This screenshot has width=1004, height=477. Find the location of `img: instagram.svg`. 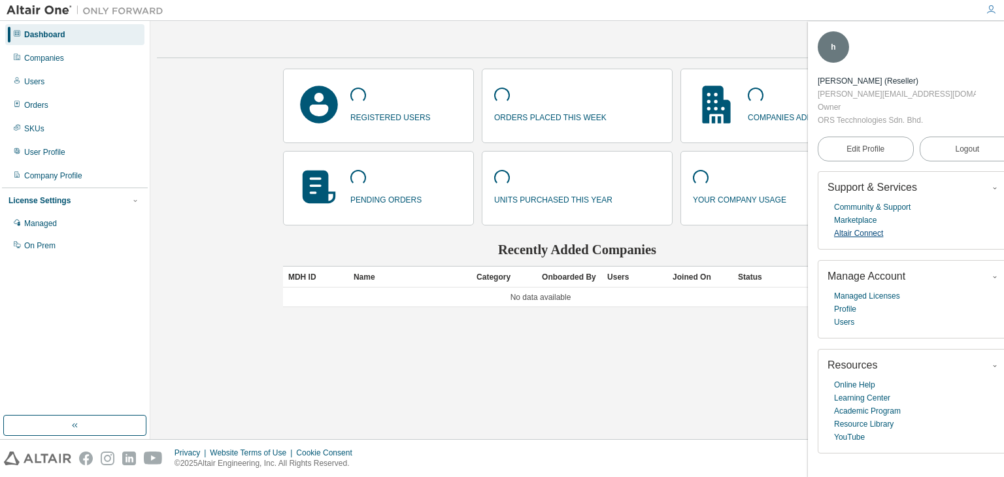

img: instagram.svg is located at coordinates (107, 458).